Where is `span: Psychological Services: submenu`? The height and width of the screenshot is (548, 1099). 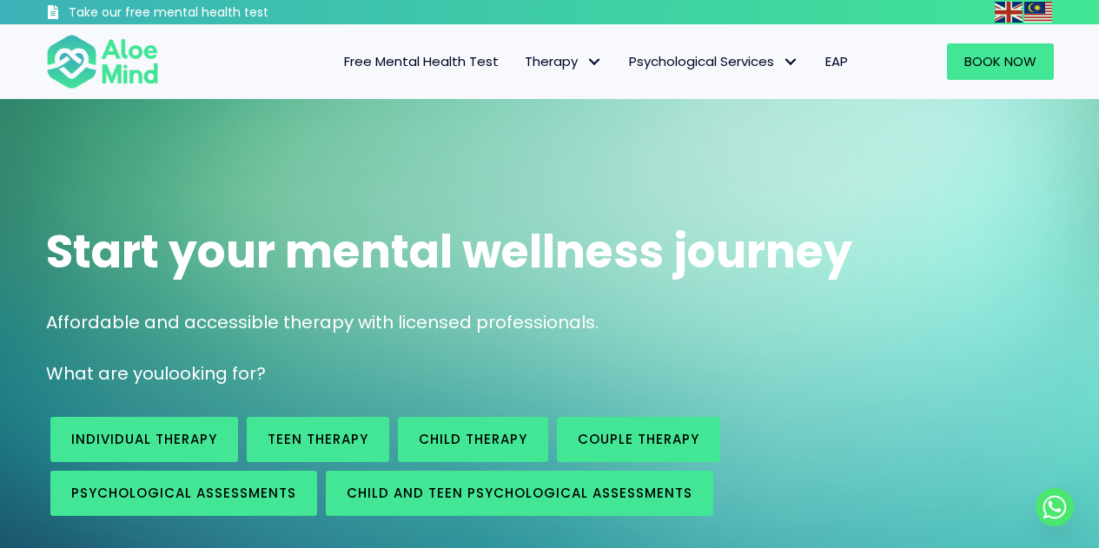 span: Psychological Services: submenu is located at coordinates (791, 62).